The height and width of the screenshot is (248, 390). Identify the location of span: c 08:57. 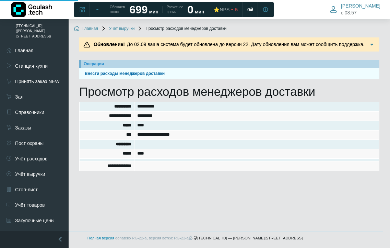
(349, 13).